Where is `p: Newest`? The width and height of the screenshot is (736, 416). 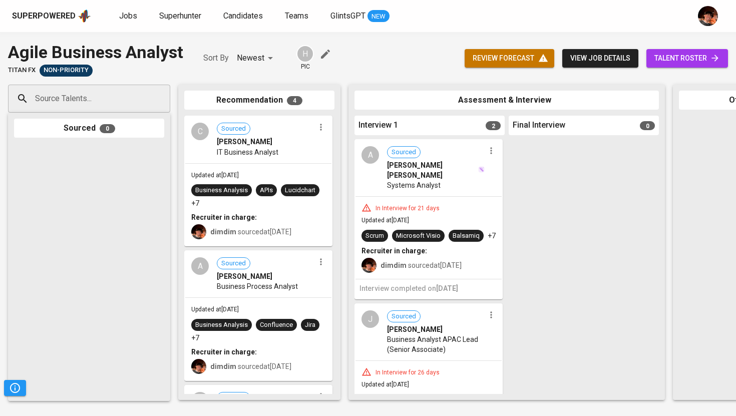
p: Newest is located at coordinates (250, 58).